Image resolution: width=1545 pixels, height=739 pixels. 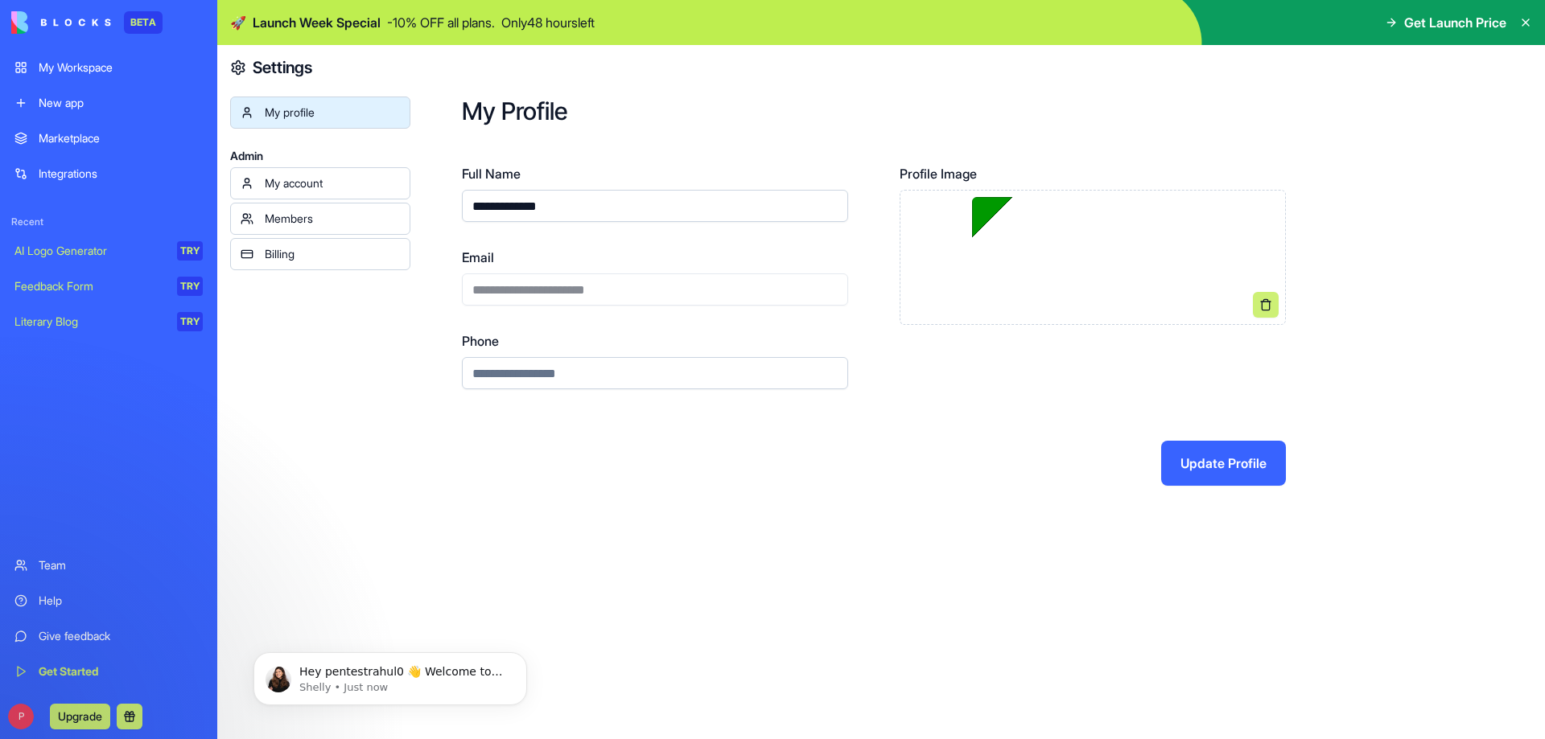 I want to click on span: Get Launch Price, so click(x=1455, y=23).